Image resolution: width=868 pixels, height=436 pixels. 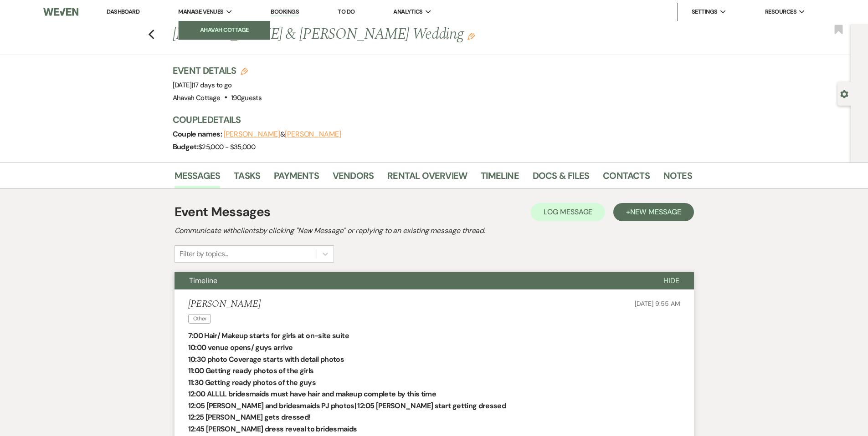 What do you see at coordinates (780, 12) in the screenshot?
I see `span: Resources` at bounding box center [780, 12].